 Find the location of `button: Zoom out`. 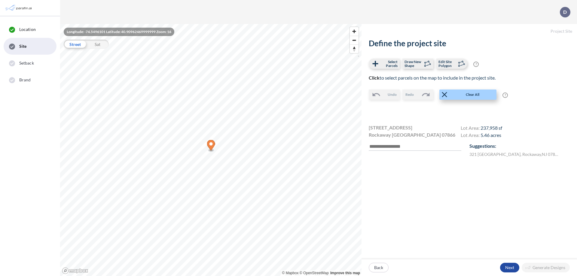

button: Zoom out is located at coordinates (354, 40).